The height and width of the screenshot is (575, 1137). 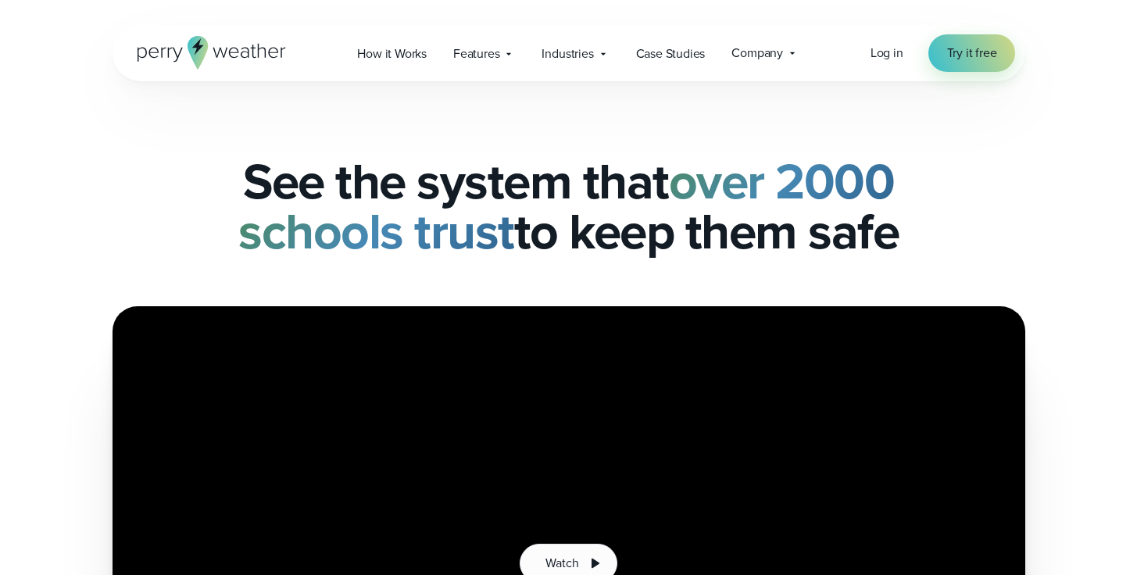 I want to click on span: Case Studies, so click(x=671, y=54).